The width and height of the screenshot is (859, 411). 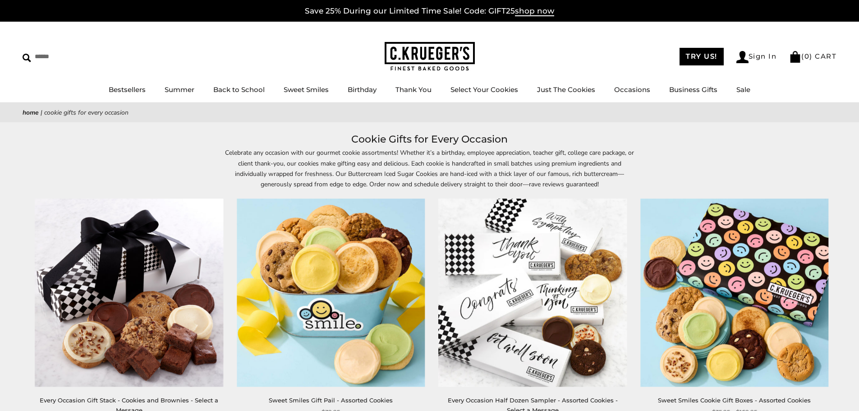 What do you see at coordinates (756, 57) in the screenshot?
I see `a: Sign In` at bounding box center [756, 57].